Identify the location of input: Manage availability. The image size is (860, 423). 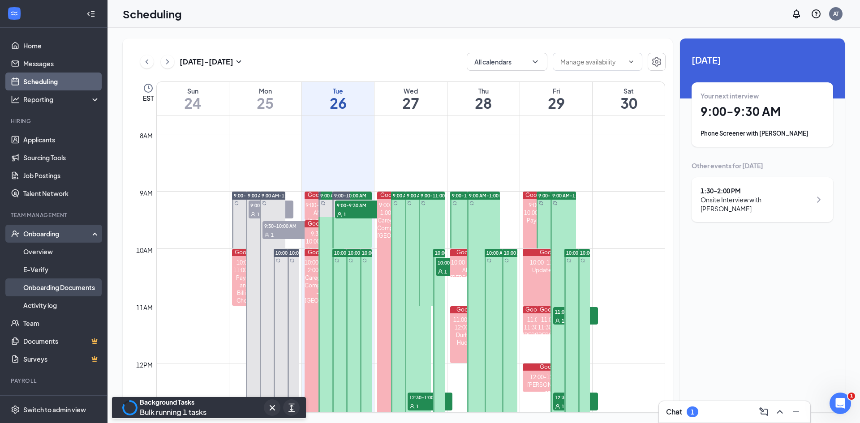
(592, 62).